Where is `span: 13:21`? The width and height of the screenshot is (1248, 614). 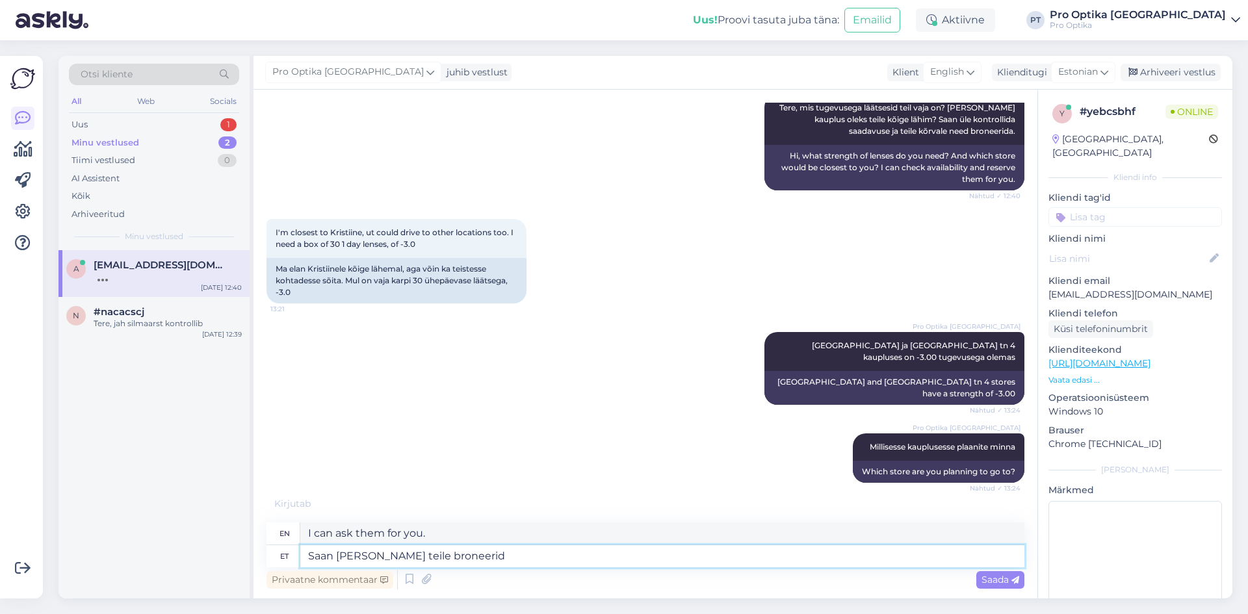
span: 13:21 is located at coordinates (294, 309).